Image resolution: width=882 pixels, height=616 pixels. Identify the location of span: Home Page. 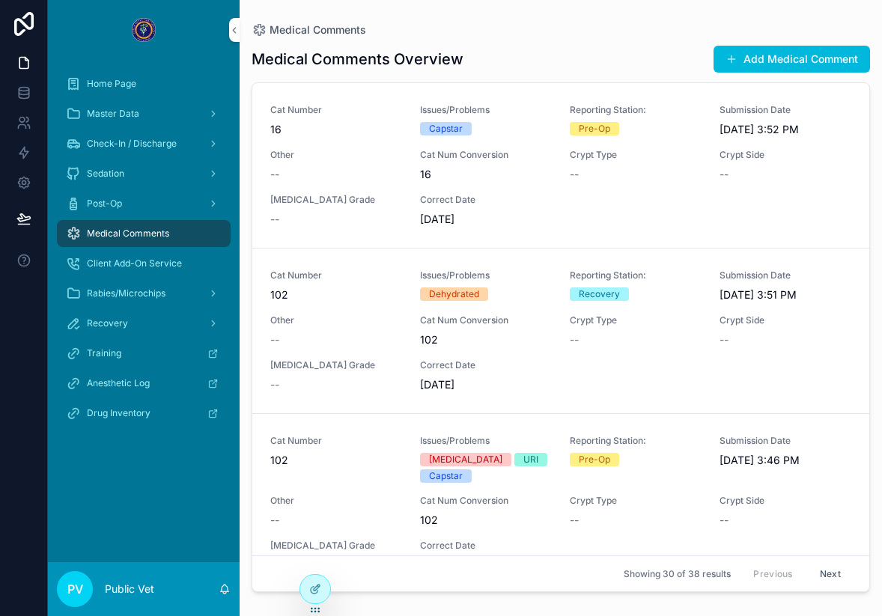
(111, 84).